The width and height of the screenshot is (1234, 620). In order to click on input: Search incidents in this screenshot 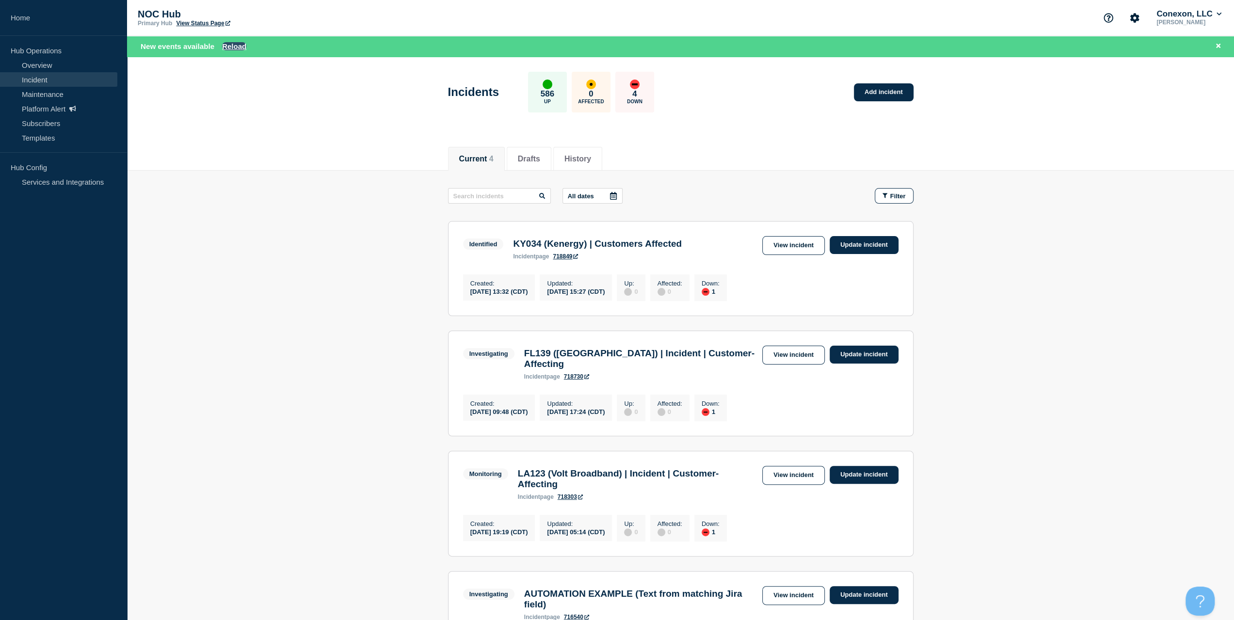, I will do `click(499, 196)`.